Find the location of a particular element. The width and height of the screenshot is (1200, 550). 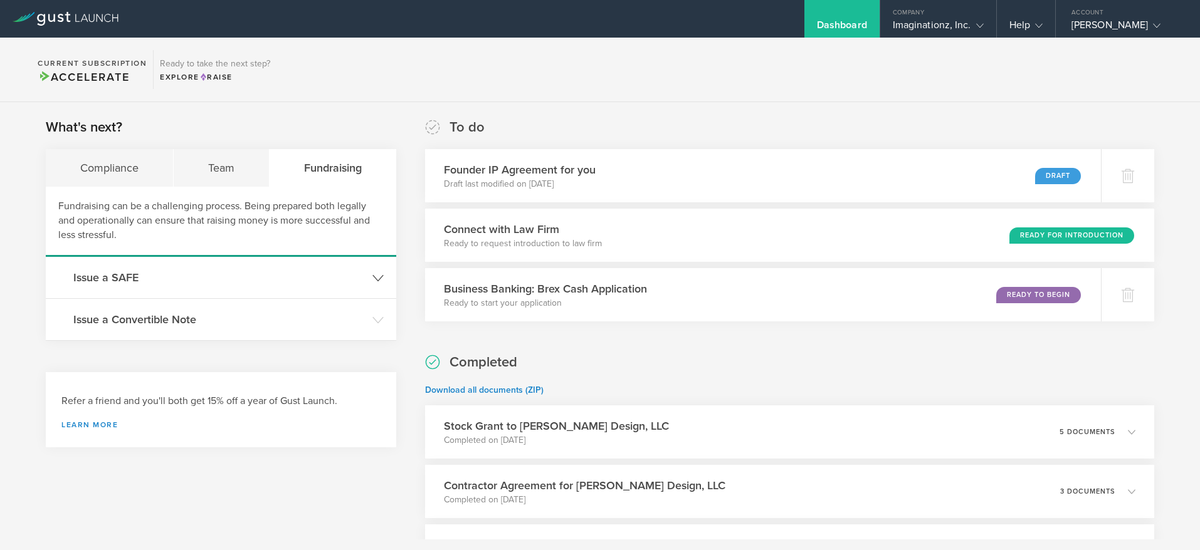

div: Imaginationz, Inc. is located at coordinates (938, 28).